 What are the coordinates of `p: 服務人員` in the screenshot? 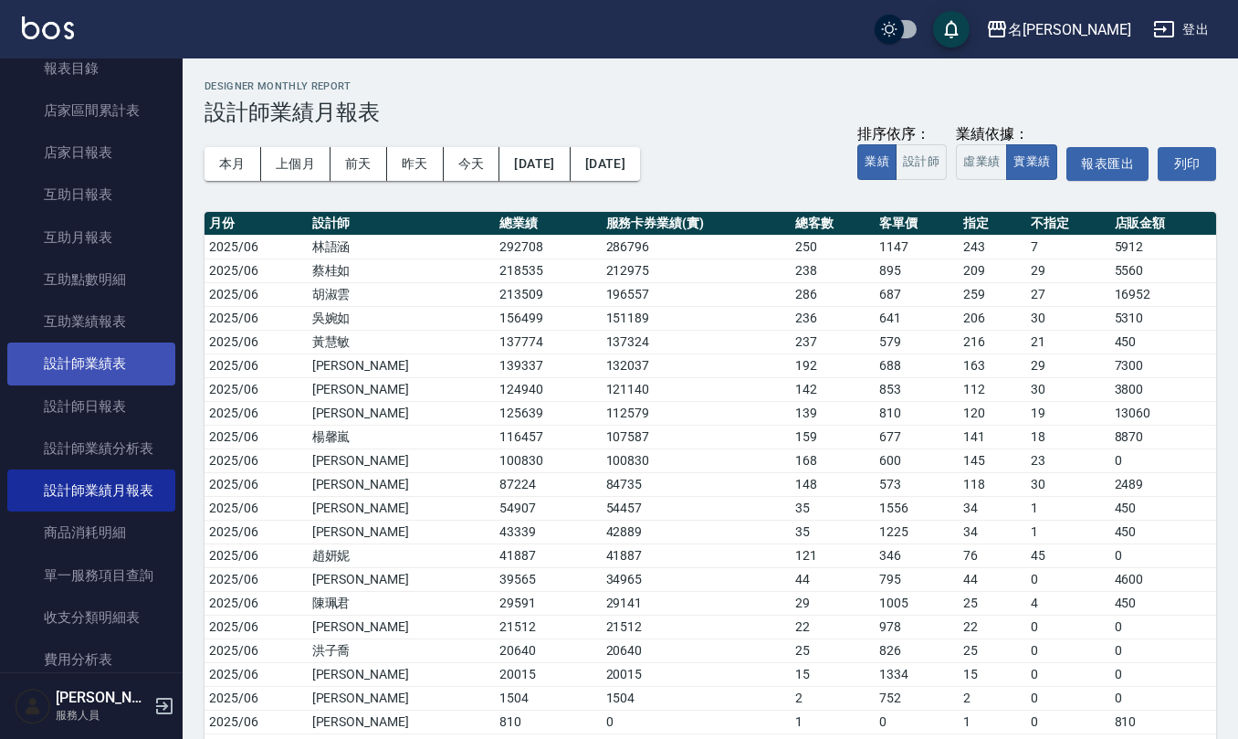 It's located at (102, 715).